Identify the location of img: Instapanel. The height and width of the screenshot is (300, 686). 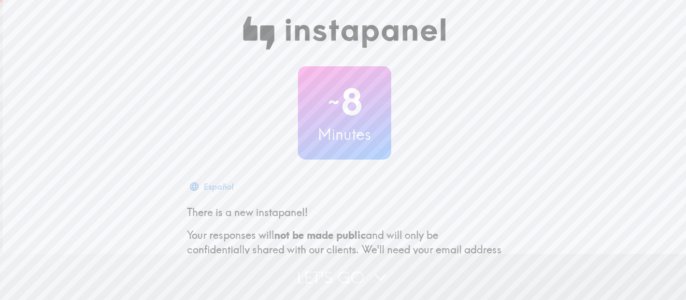
(345, 33).